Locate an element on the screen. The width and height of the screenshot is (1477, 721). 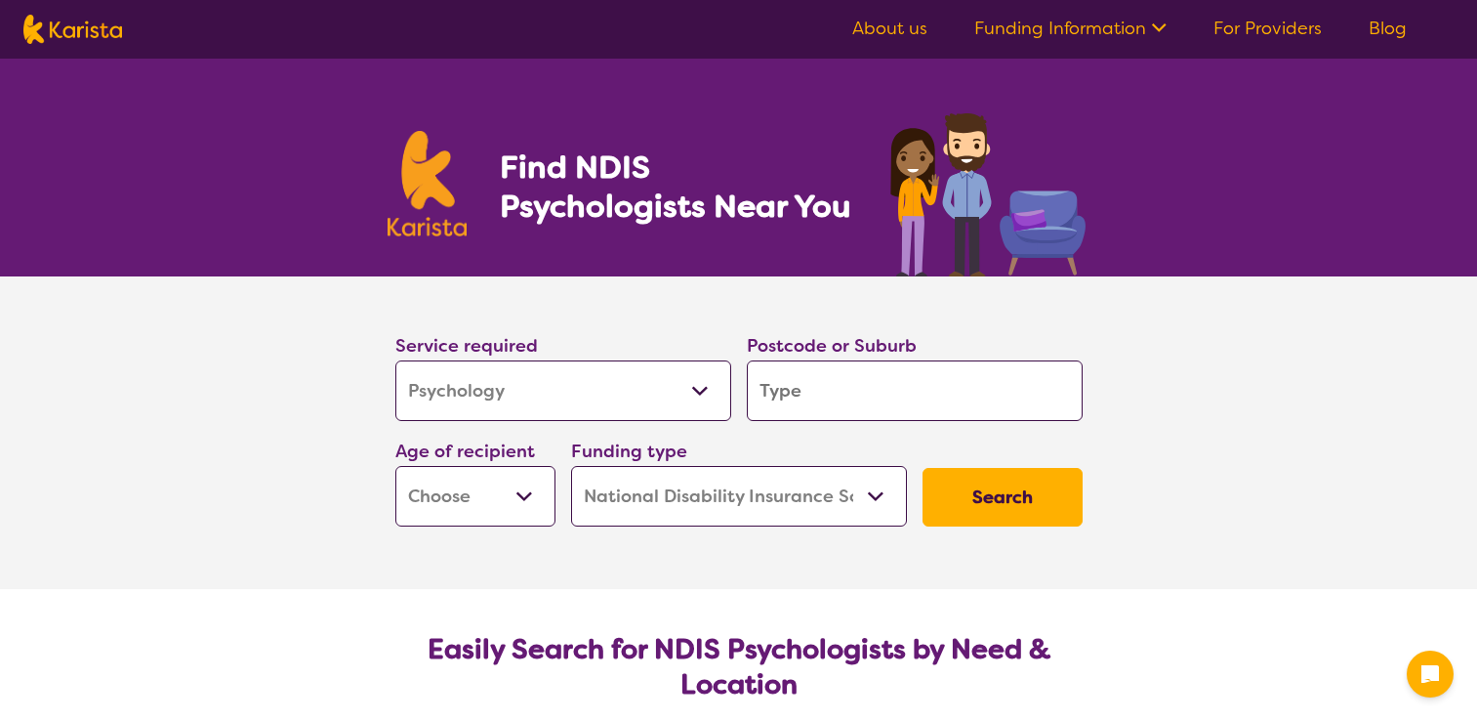
input: Type is located at coordinates (915, 391).